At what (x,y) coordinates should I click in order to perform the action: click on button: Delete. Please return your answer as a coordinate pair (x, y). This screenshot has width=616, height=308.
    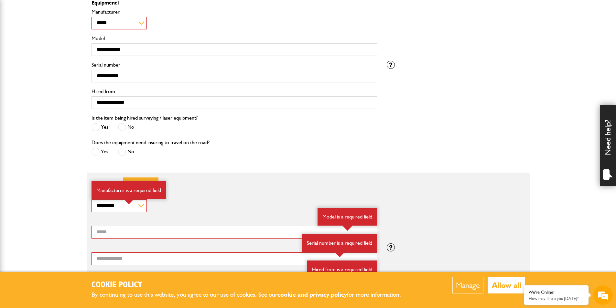
    Looking at the image, I should click on (141, 183).